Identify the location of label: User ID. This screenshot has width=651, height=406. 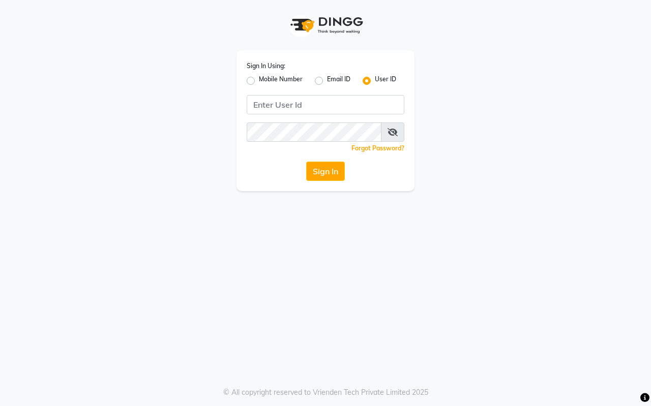
(385, 81).